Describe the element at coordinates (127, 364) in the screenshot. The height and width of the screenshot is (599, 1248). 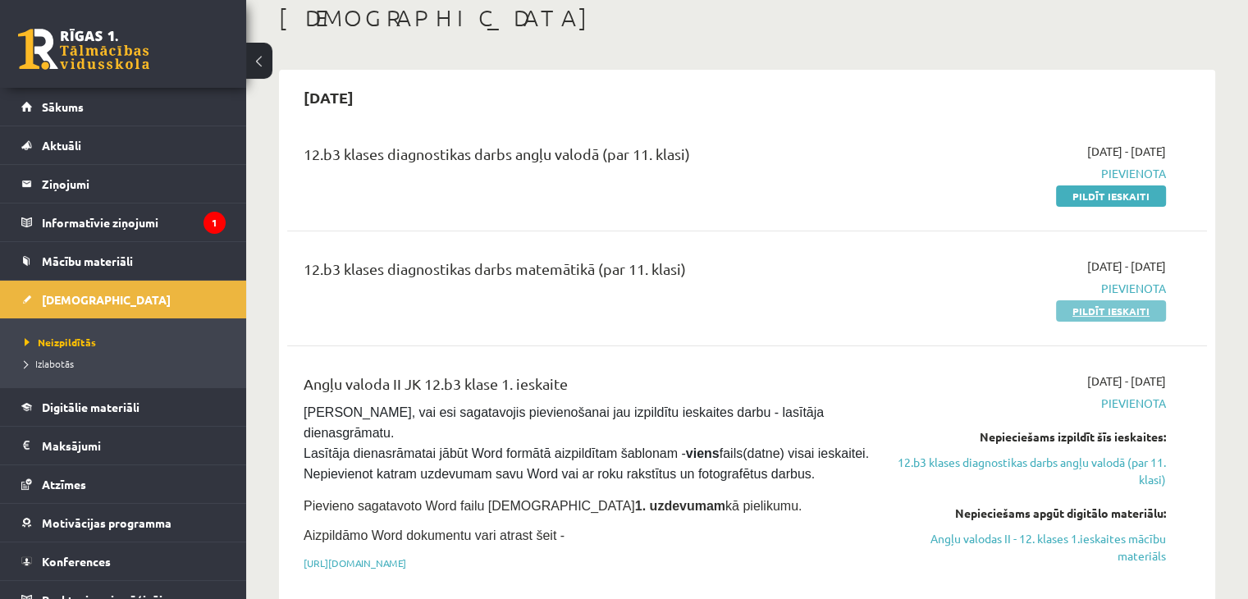
I see `a: Izlabotās` at that location.